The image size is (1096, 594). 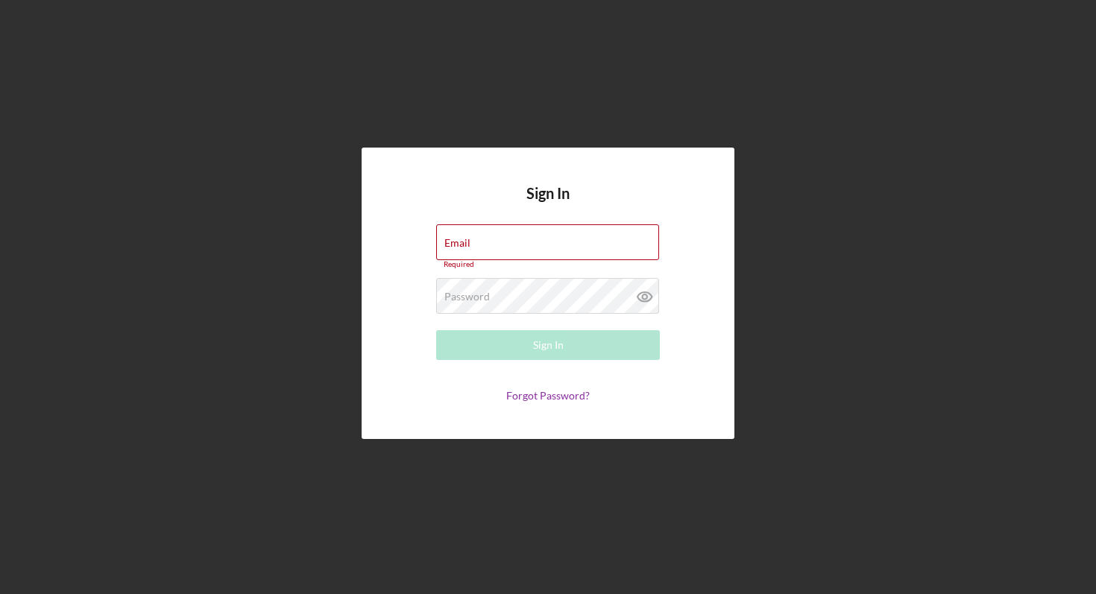 What do you see at coordinates (548, 345) in the screenshot?
I see `button: Sign In` at bounding box center [548, 345].